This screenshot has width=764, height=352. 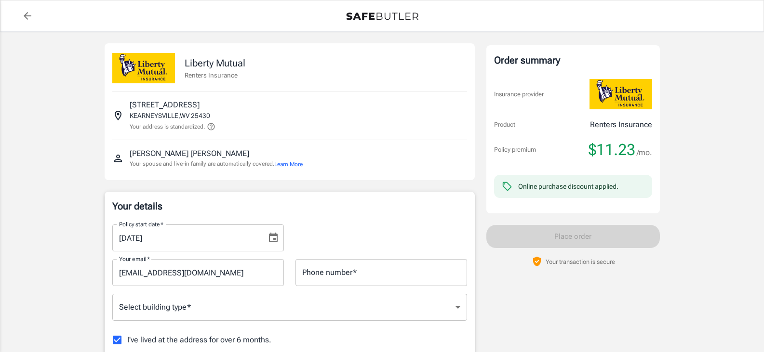 What do you see at coordinates (170, 116) in the screenshot?
I see `p: KEARNEYSVILLE , WV 25430` at bounding box center [170, 116].